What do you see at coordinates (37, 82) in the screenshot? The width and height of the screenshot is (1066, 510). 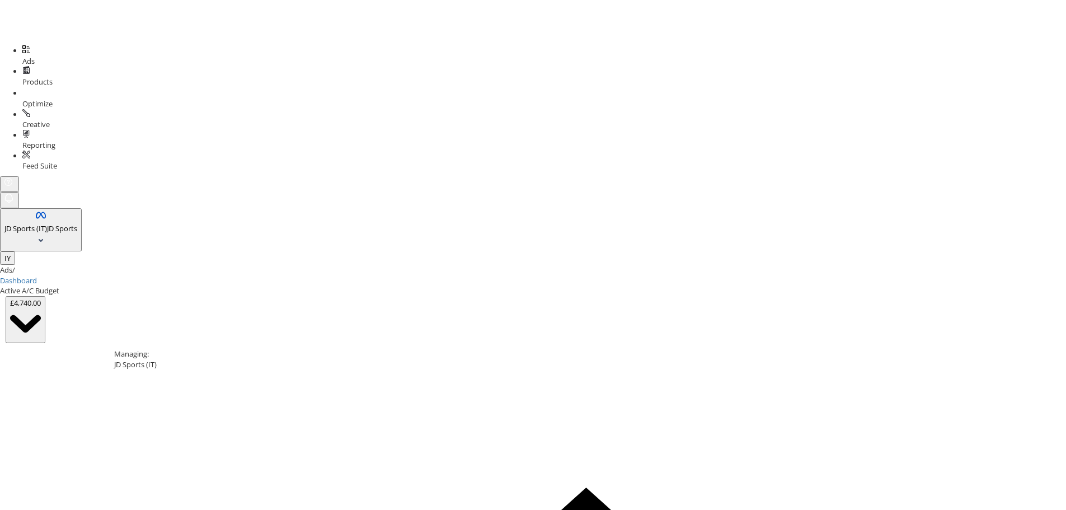 I see `span: Products` at bounding box center [37, 82].